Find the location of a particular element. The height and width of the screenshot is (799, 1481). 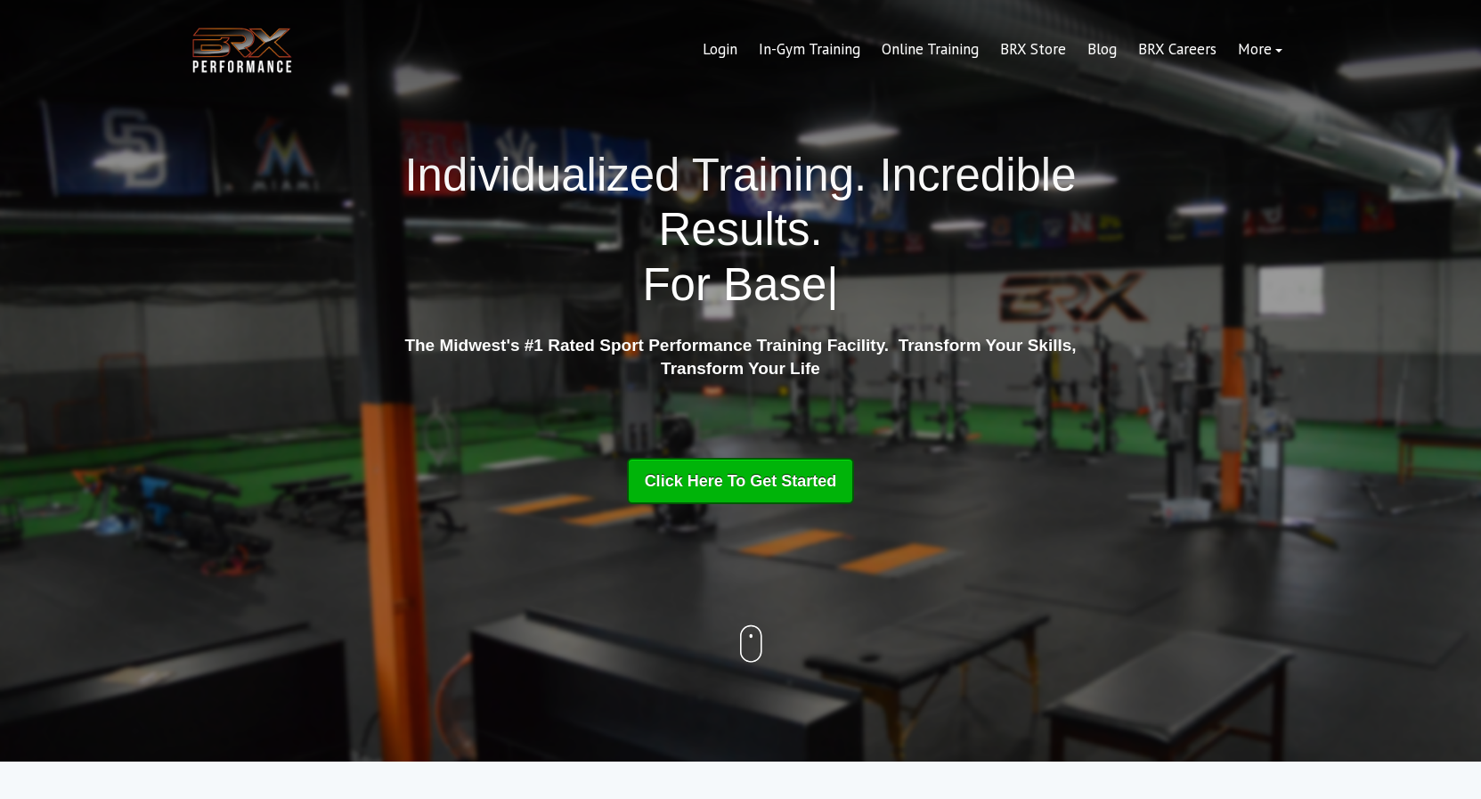

h1: Individualized Training. Incredible Results. is located at coordinates (741, 230).